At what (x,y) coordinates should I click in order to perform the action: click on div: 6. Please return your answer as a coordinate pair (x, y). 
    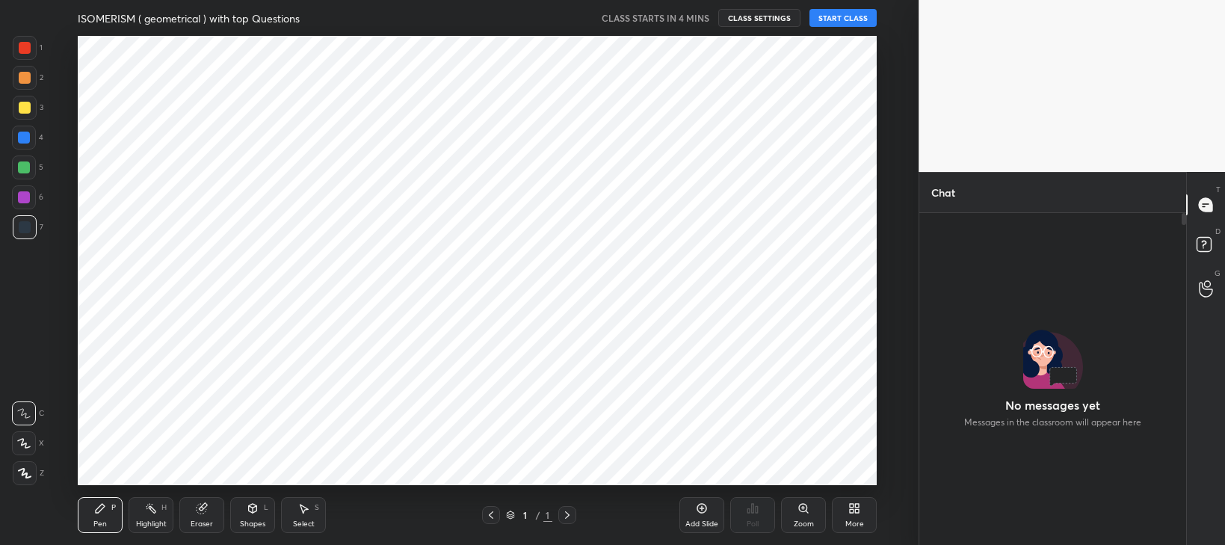
    Looking at the image, I should click on (28, 197).